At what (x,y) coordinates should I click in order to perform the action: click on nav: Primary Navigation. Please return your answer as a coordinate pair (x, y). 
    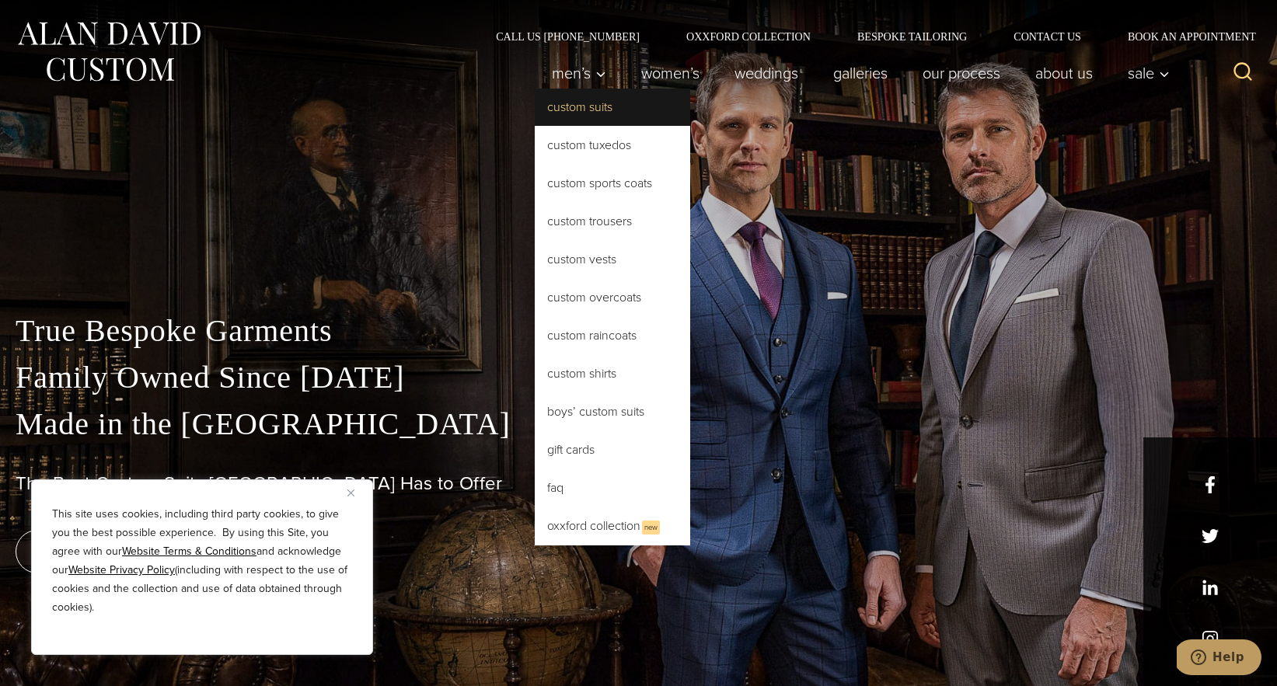
    Looking at the image, I should click on (856, 73).